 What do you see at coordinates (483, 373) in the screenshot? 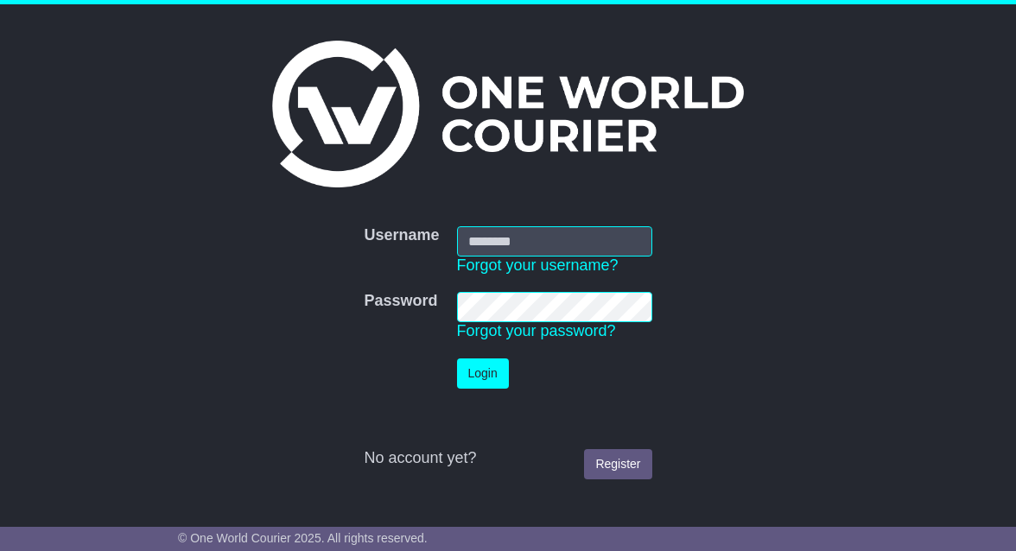
I see `button: Login` at bounding box center [483, 373].